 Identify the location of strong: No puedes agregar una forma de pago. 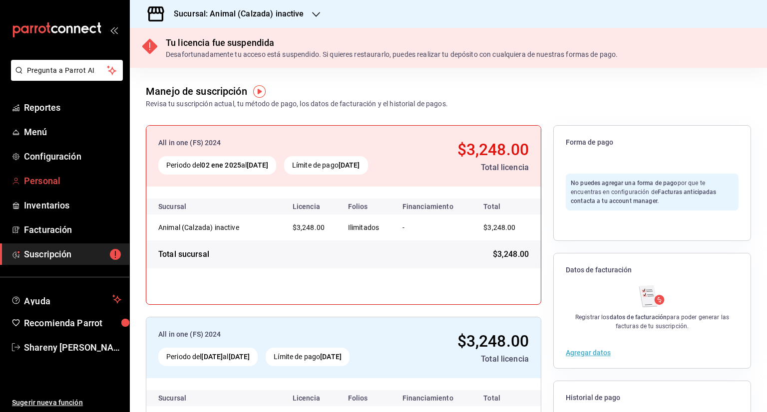
(624, 183).